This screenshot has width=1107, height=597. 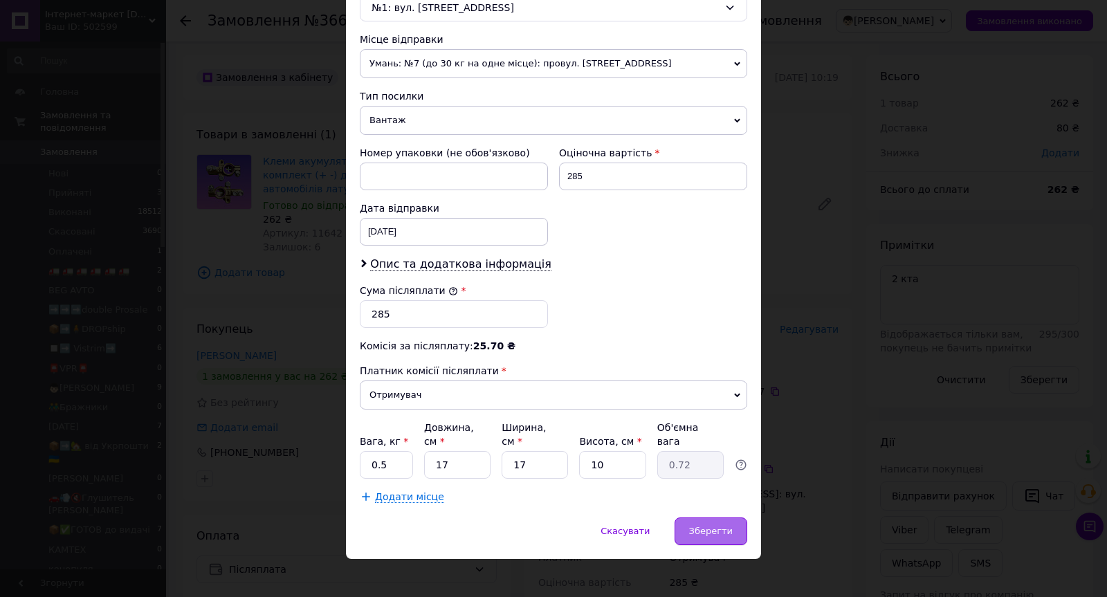 I want to click on label: Ширина, см, so click(x=524, y=434).